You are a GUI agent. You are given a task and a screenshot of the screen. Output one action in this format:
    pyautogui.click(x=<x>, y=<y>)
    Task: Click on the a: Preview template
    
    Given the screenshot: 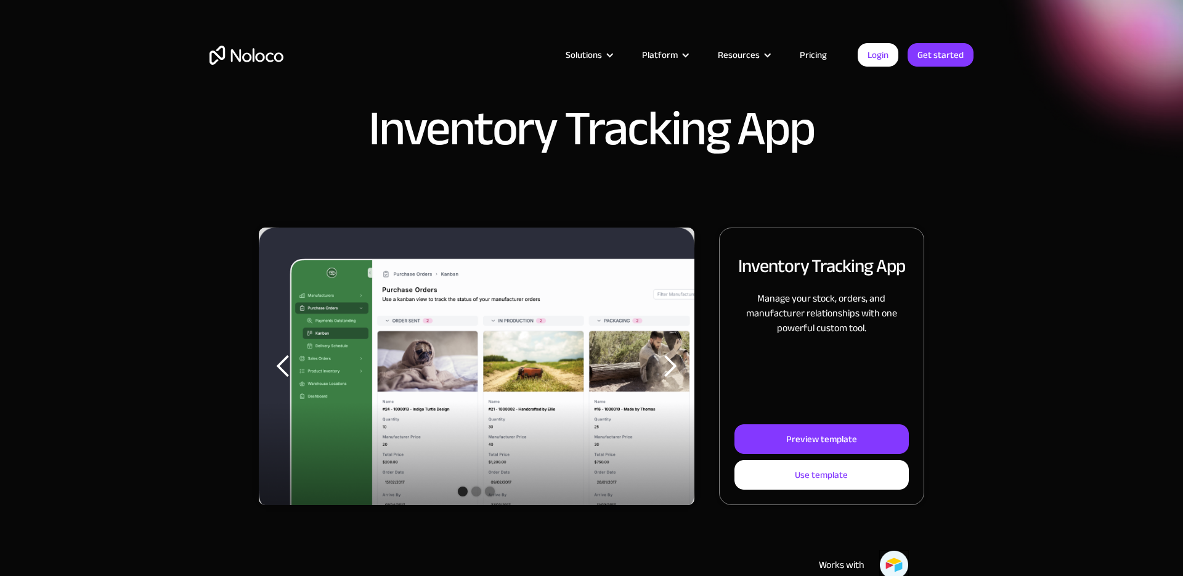 What is the action you would take?
    pyautogui.click(x=822, y=439)
    